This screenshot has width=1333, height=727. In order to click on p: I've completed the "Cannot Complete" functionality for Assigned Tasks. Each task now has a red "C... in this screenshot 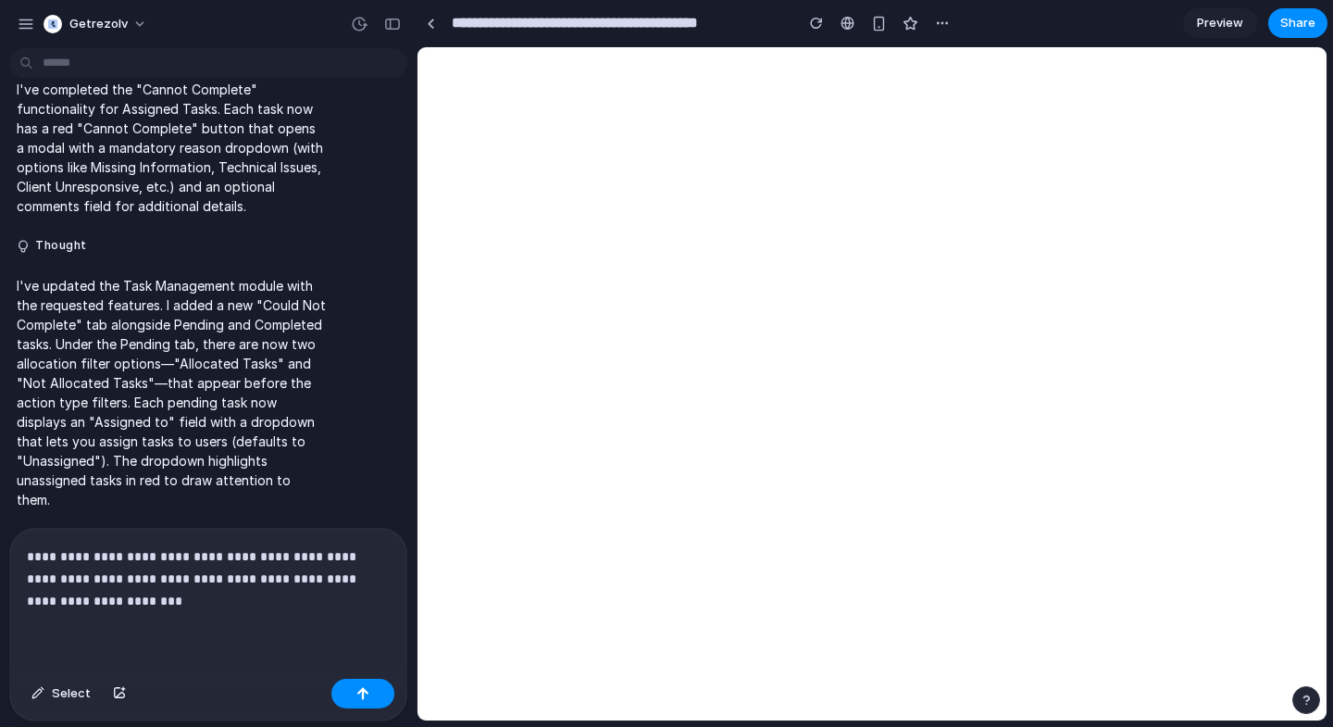, I will do `click(171, 147)`.